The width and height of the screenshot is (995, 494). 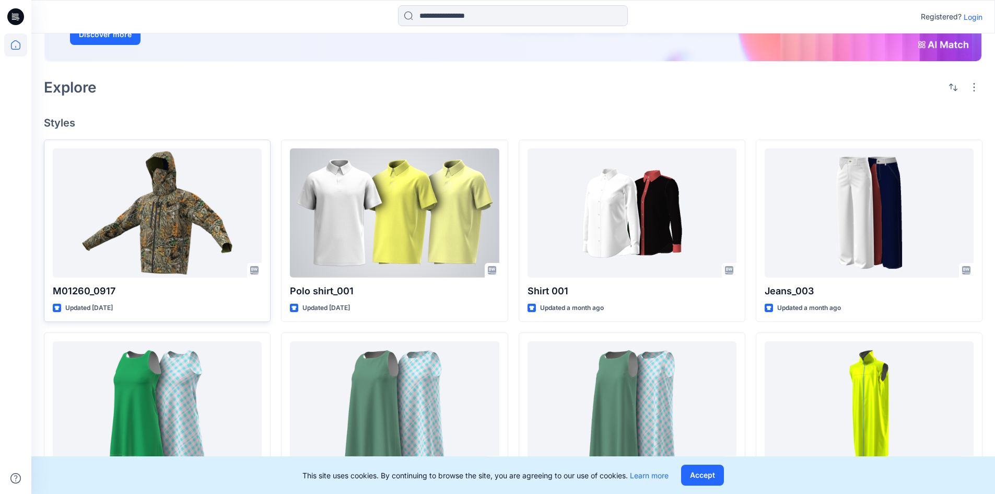 I want to click on a: 0824-005, so click(x=157, y=405).